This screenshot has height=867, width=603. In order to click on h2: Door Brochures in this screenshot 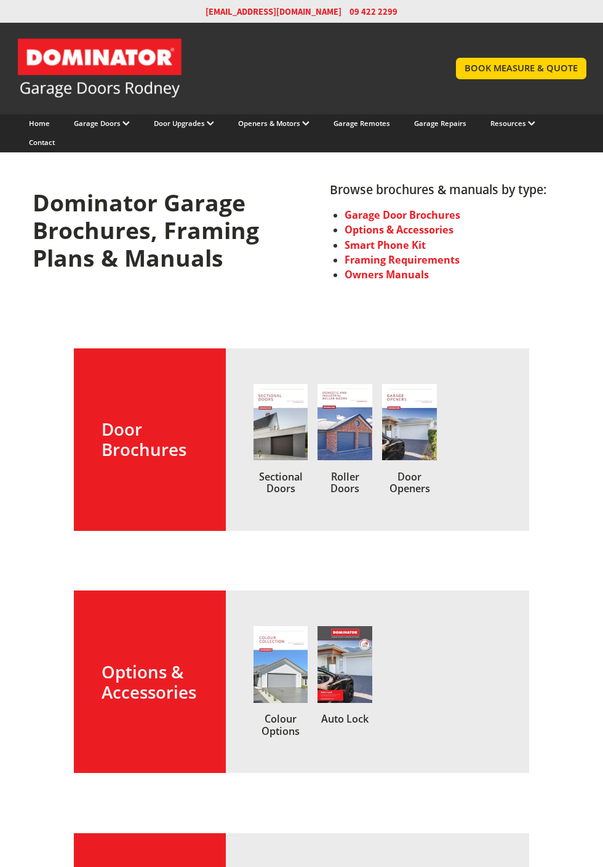, I will do `click(149, 440)`.